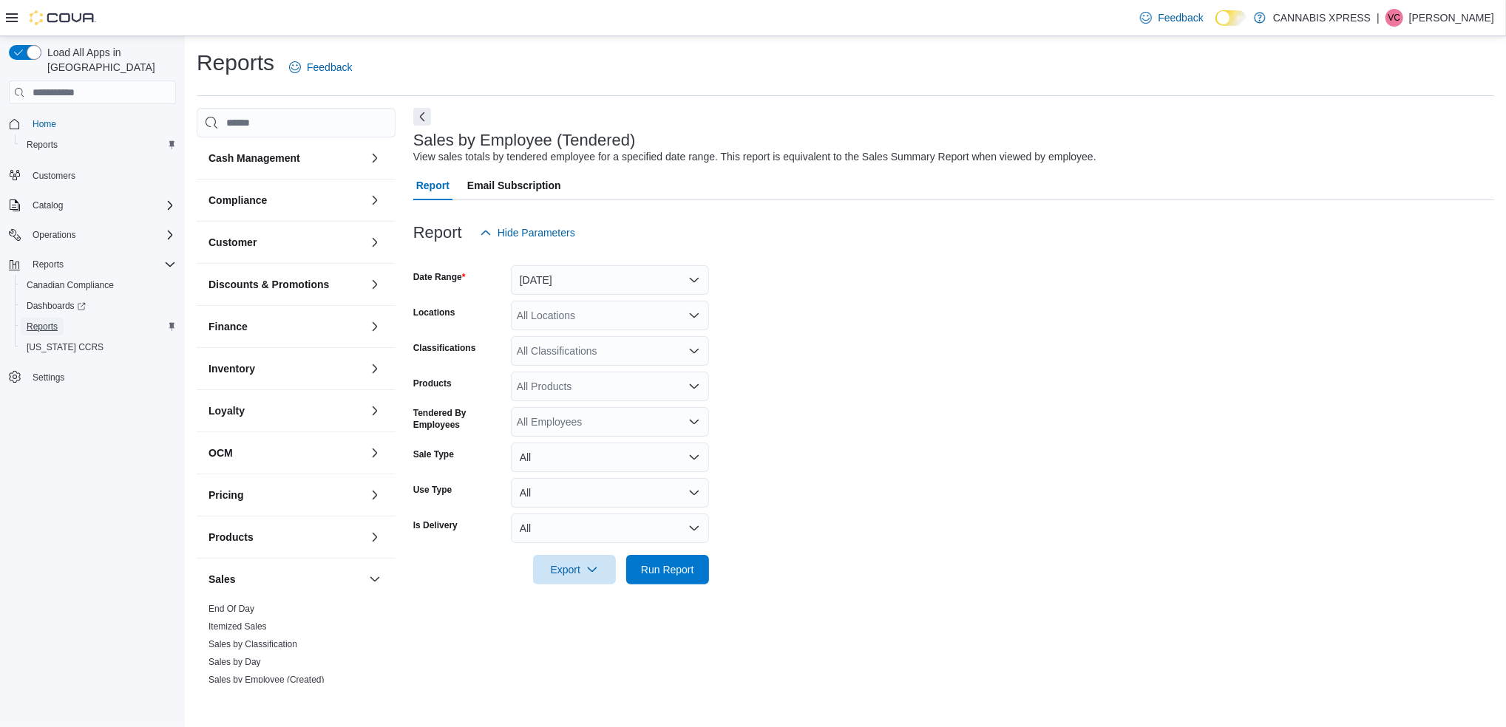 The width and height of the screenshot is (1506, 727). What do you see at coordinates (1394, 18) in the screenshot?
I see `div: Victor Chand` at bounding box center [1394, 18].